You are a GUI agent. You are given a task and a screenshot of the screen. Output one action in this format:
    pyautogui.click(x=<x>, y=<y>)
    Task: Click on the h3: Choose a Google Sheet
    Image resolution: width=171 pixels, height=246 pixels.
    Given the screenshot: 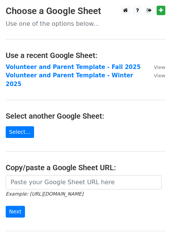 What is the action you would take?
    pyautogui.click(x=86, y=11)
    